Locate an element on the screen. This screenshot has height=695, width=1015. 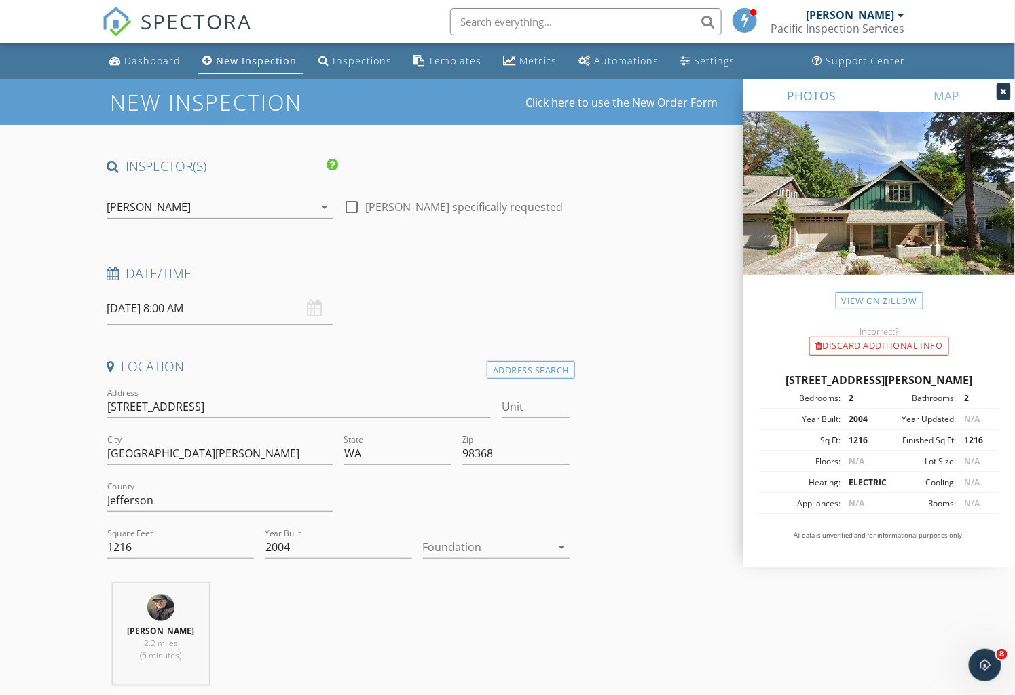
div: Bedrooms: is located at coordinates (802, 399).